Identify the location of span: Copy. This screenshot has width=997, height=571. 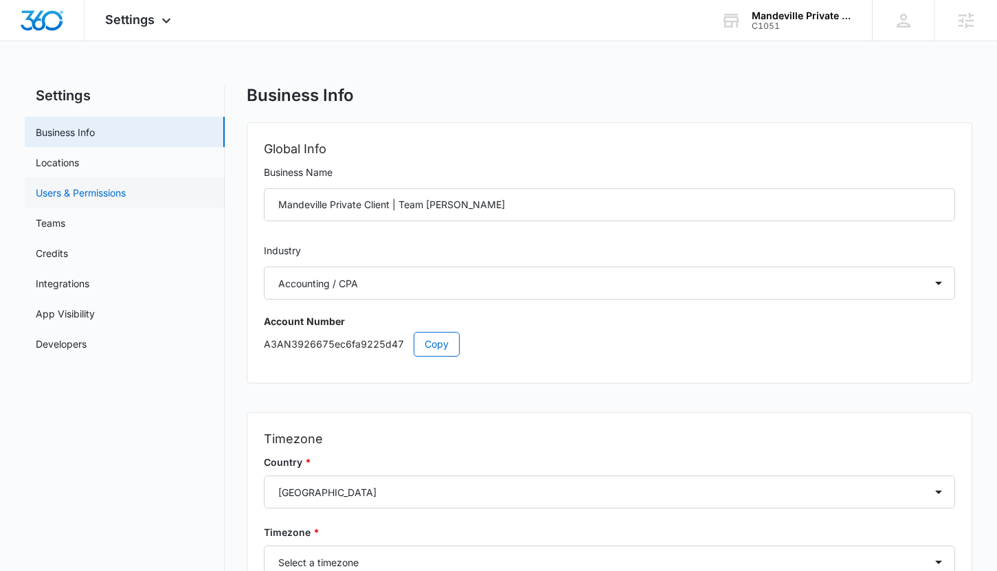
(436, 344).